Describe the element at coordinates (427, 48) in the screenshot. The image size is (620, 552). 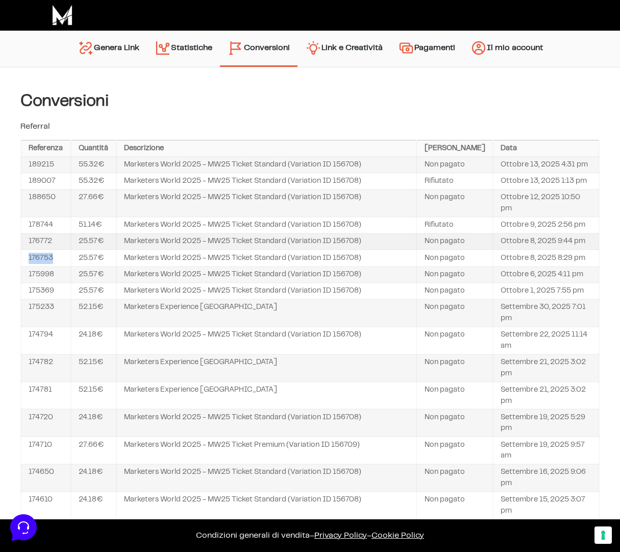
I see `a: Pagamenti` at that location.